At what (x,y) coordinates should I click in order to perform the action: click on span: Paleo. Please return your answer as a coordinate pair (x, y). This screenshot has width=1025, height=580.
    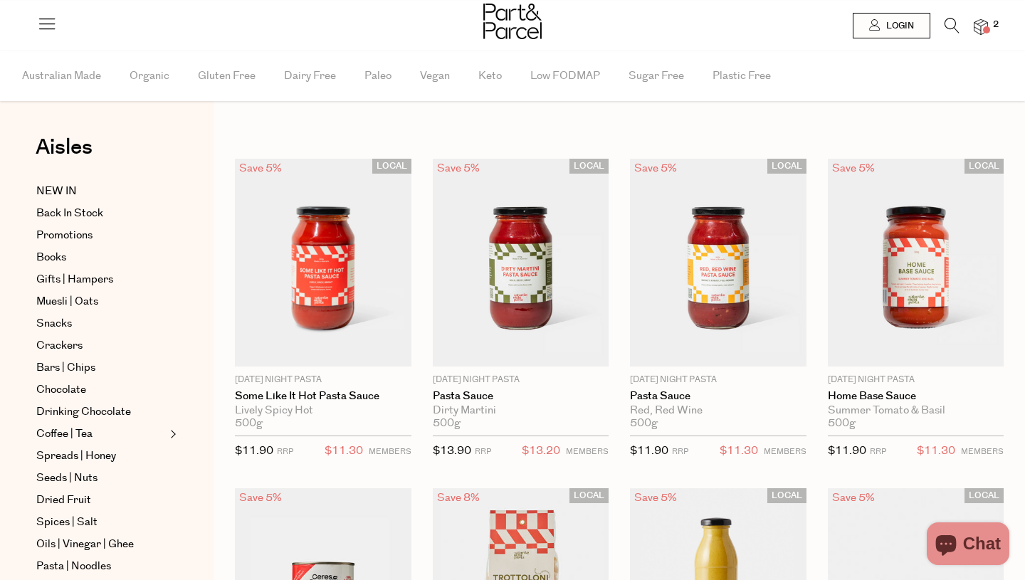
    Looking at the image, I should click on (378, 76).